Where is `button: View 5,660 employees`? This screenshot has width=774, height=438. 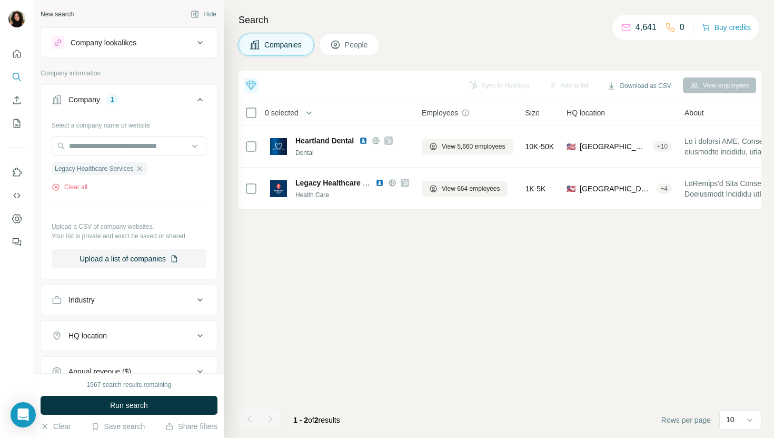 button: View 5,660 employees is located at coordinates (467, 146).